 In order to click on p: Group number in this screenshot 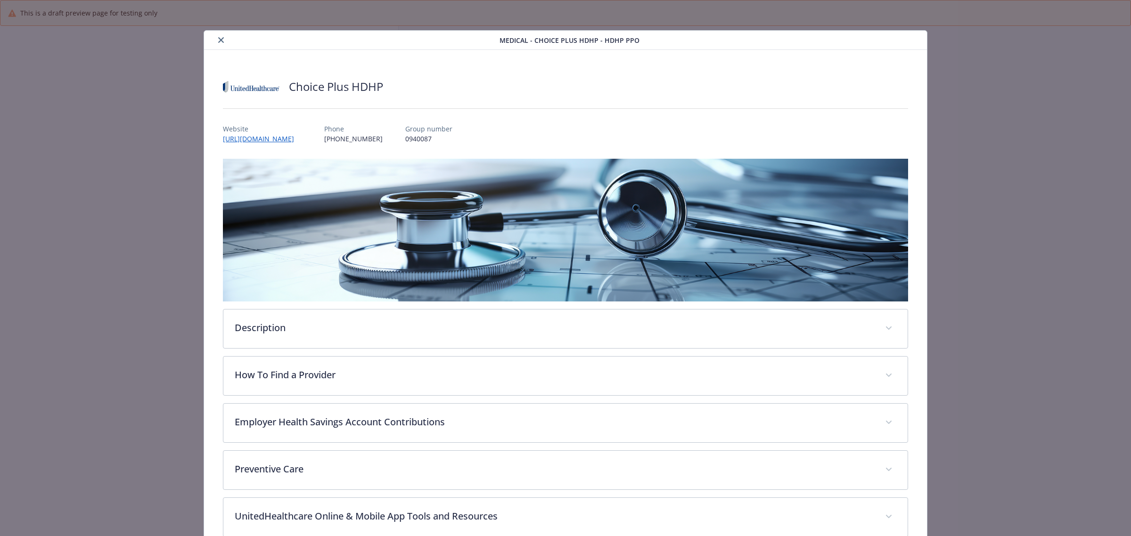, I will do `click(429, 129)`.